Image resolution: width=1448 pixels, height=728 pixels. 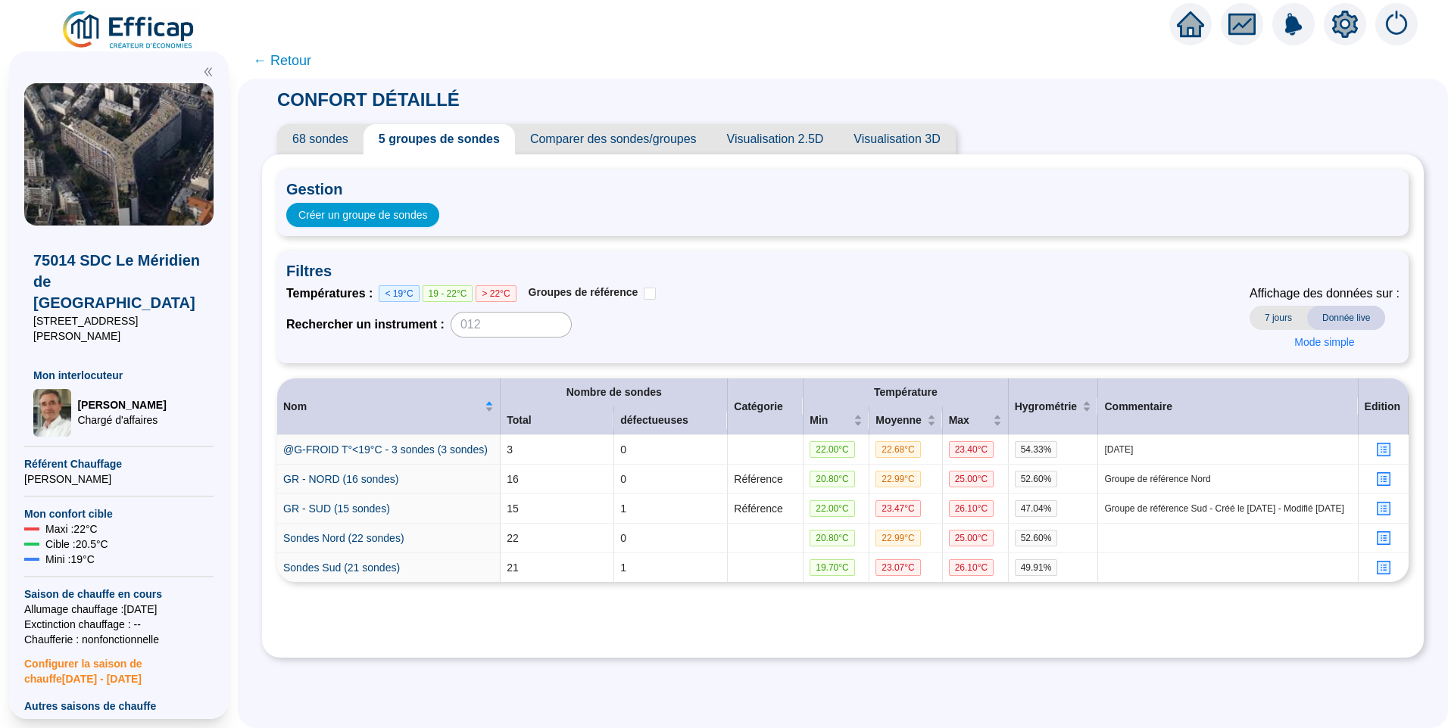 I want to click on span: 5 groupes de sondes, so click(x=439, y=139).